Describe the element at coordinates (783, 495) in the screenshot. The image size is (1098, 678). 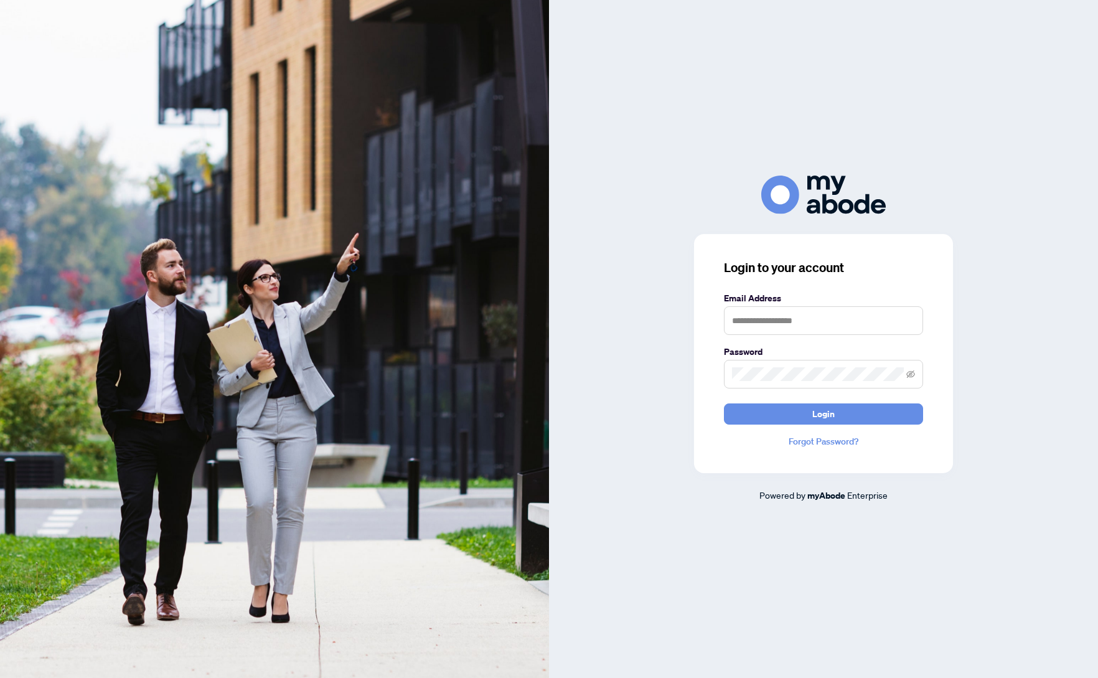
I see `span: Powered by` at that location.